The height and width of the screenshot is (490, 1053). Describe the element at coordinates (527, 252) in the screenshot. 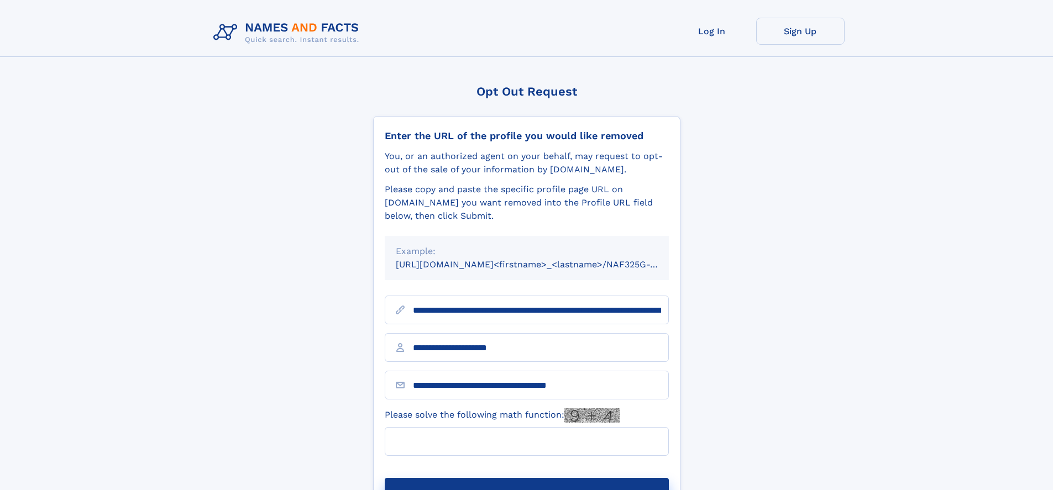

I see `div: Example:` at that location.